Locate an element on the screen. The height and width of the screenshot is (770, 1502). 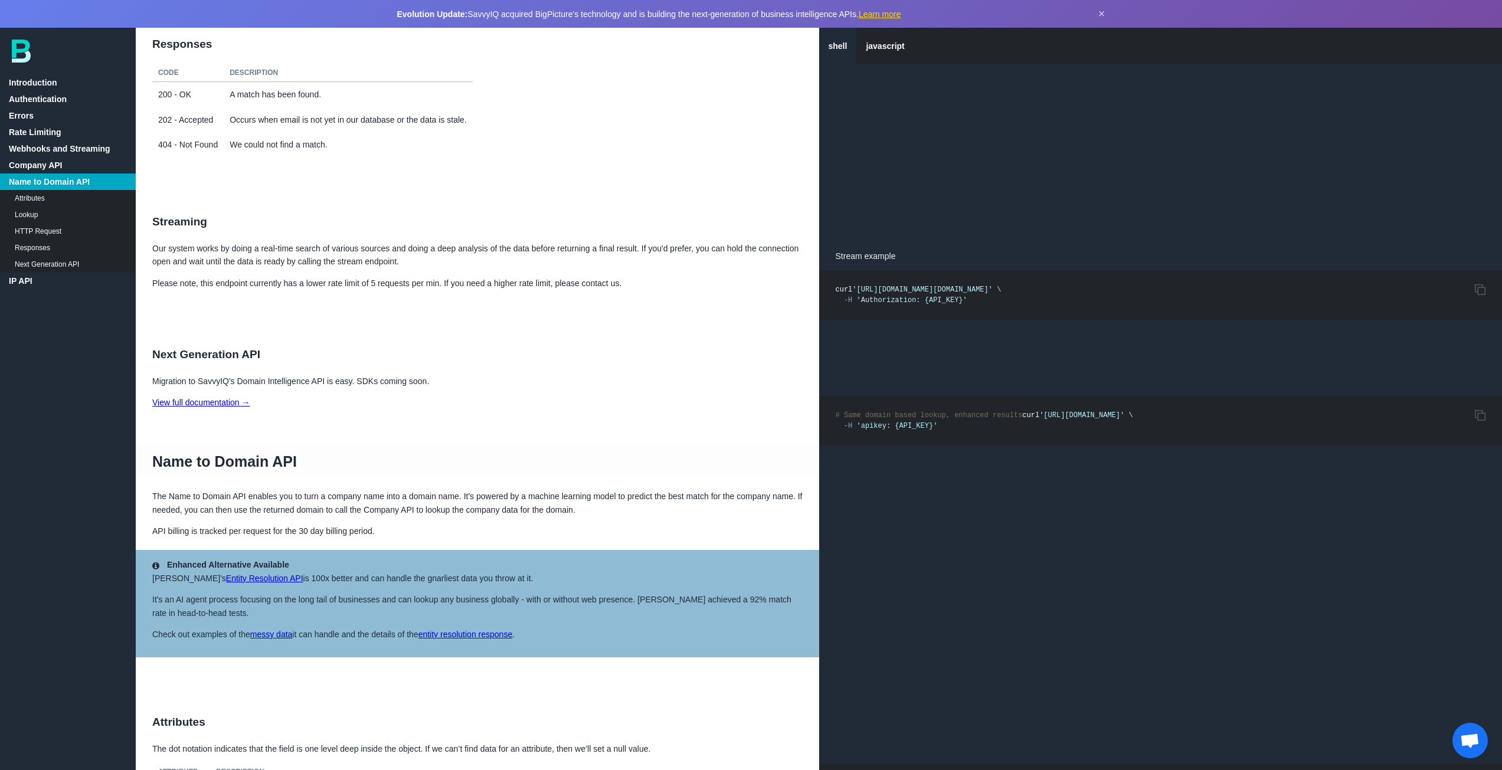
span: 'apikey: {API_KEY}' is located at coordinates (897, 426).